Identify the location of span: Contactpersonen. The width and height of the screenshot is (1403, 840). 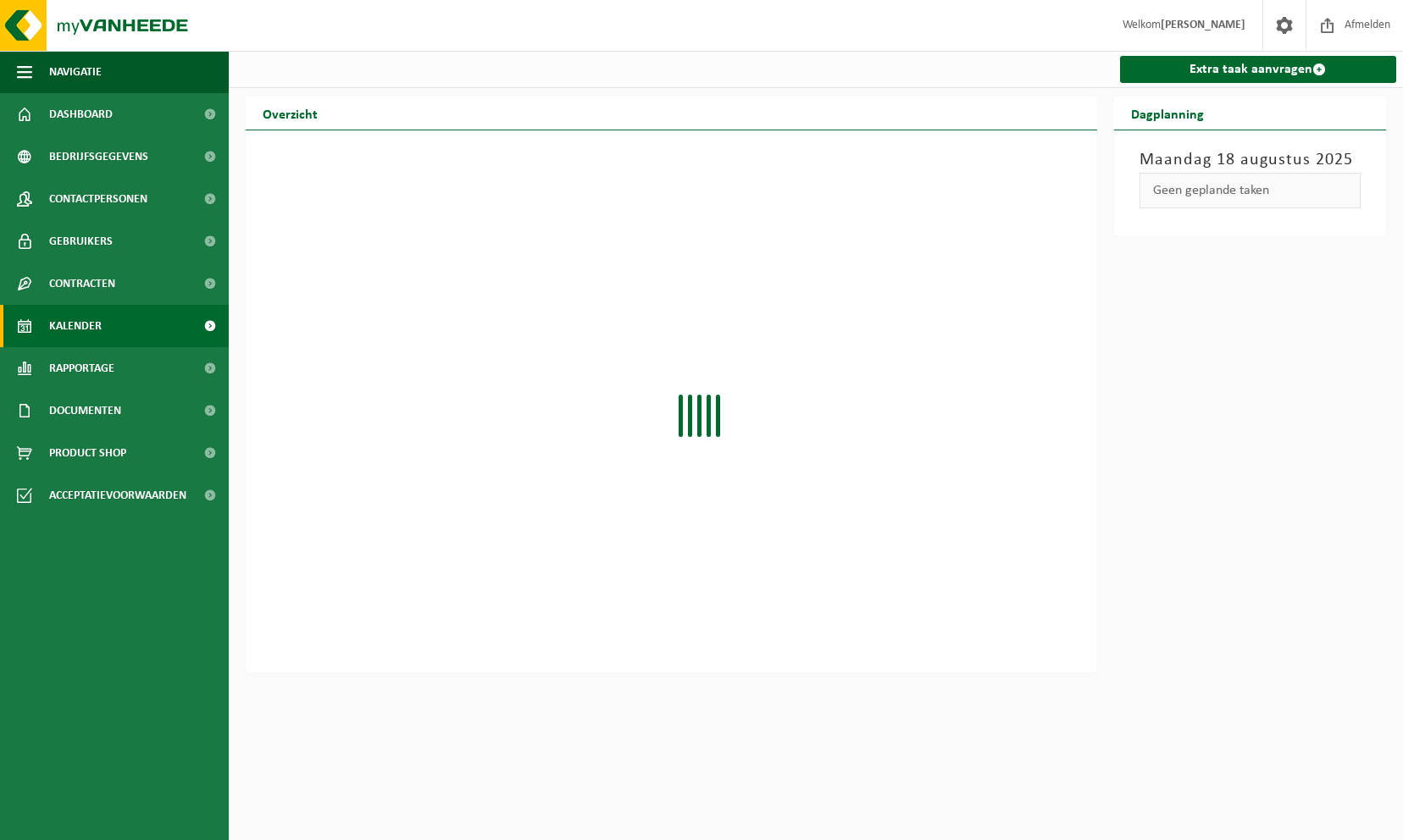
(99, 199).